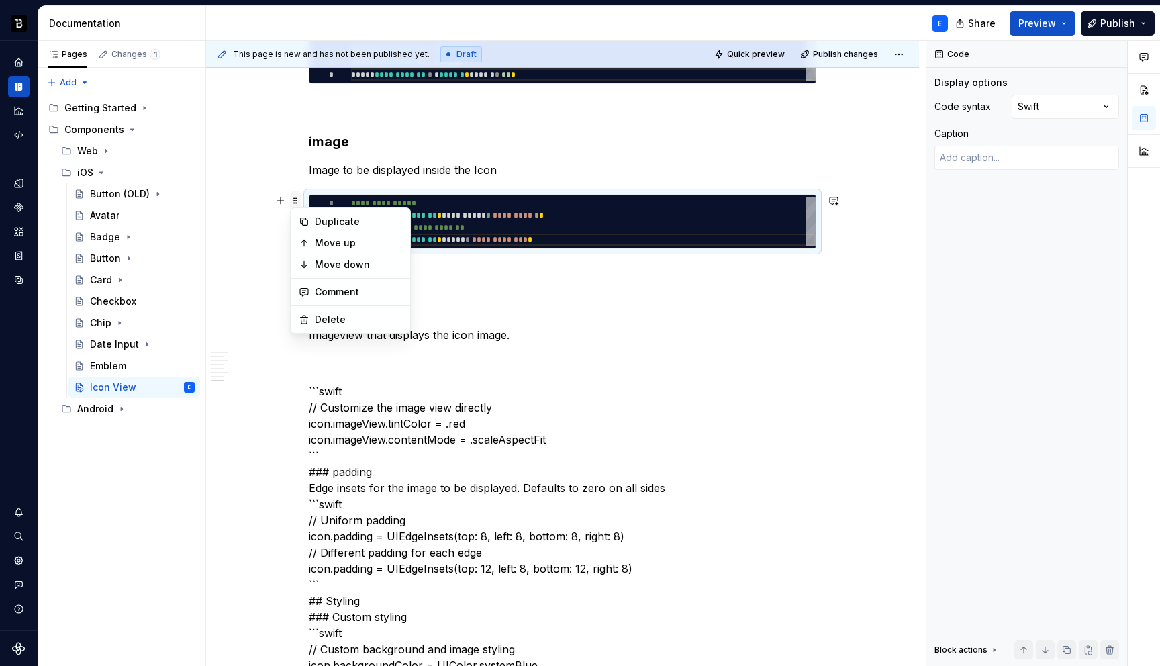  What do you see at coordinates (105, 215) in the screenshot?
I see `div: Avatar` at bounding box center [105, 215].